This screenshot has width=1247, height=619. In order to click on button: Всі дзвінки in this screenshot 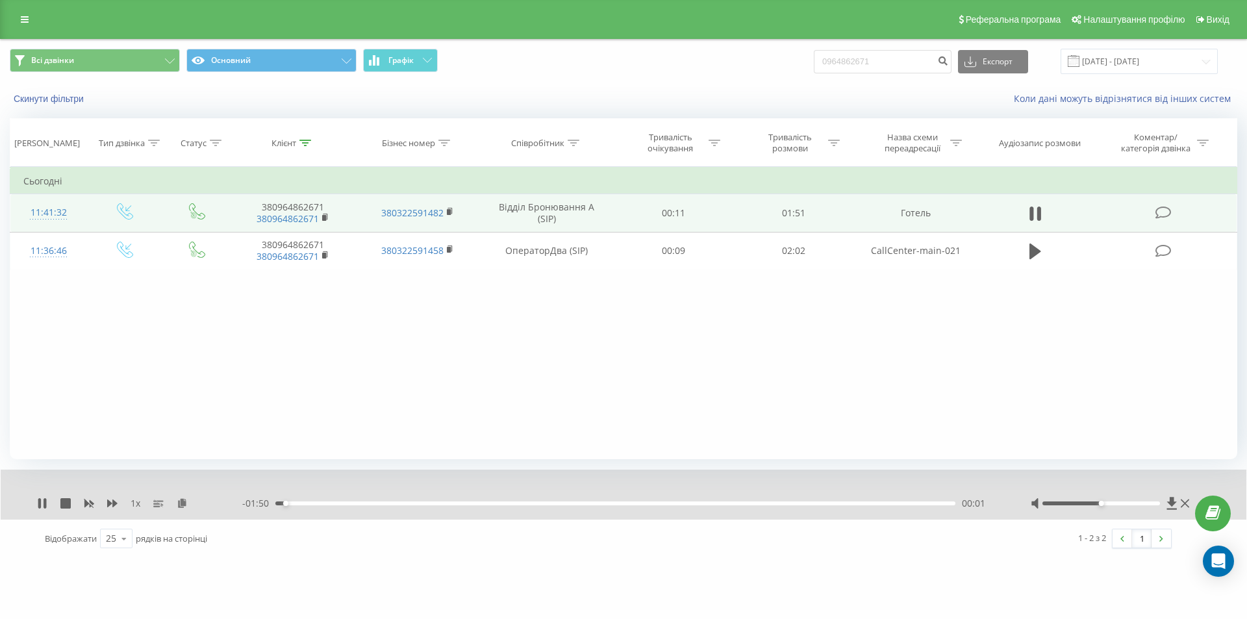, I will do `click(95, 60)`.